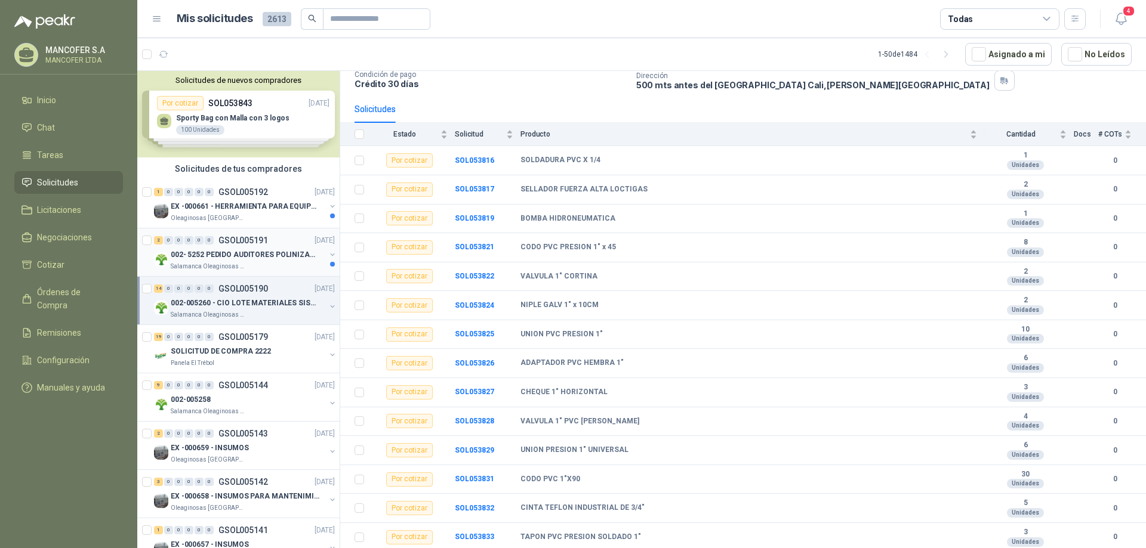  What do you see at coordinates (69, 155) in the screenshot?
I see `a: Tareas` at bounding box center [69, 155].